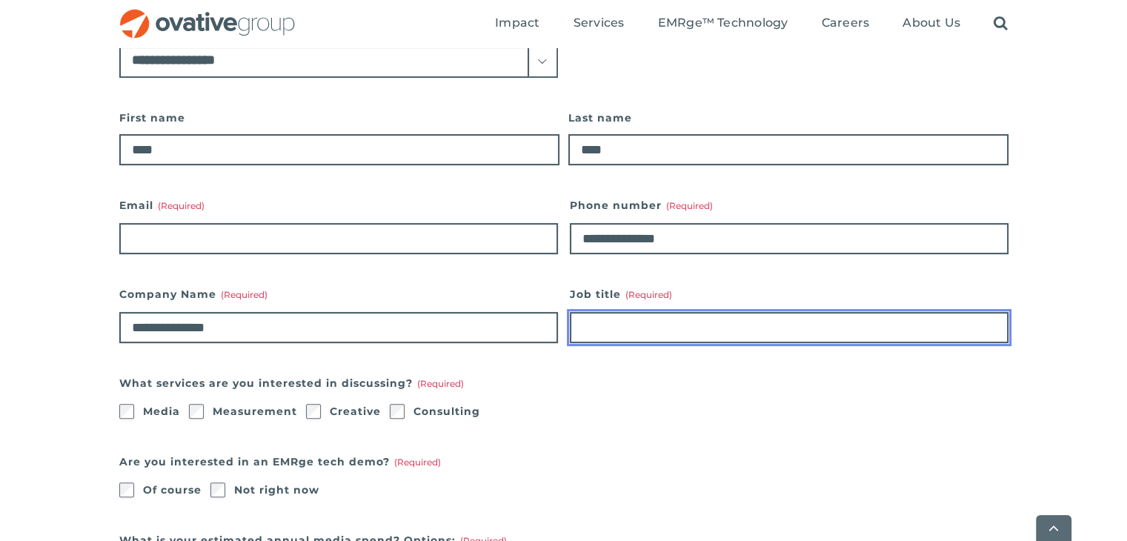  What do you see at coordinates (789, 205) in the screenshot?
I see `label: Phone number` at bounding box center [789, 205].